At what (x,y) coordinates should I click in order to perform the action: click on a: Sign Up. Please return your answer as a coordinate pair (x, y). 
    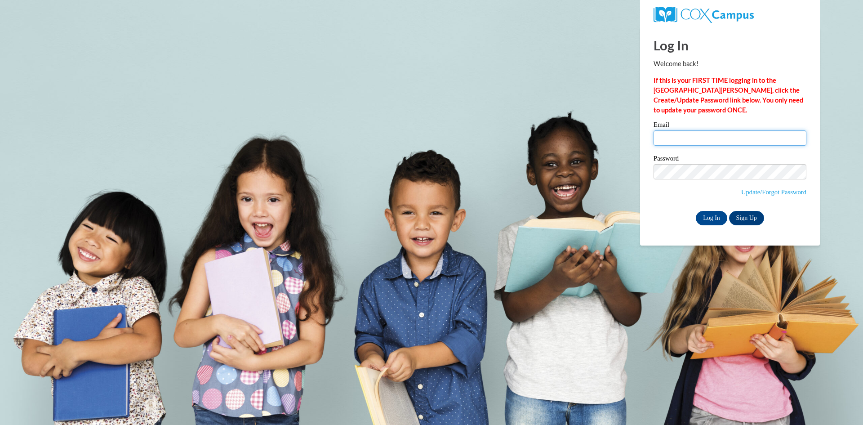
    Looking at the image, I should click on (746, 218).